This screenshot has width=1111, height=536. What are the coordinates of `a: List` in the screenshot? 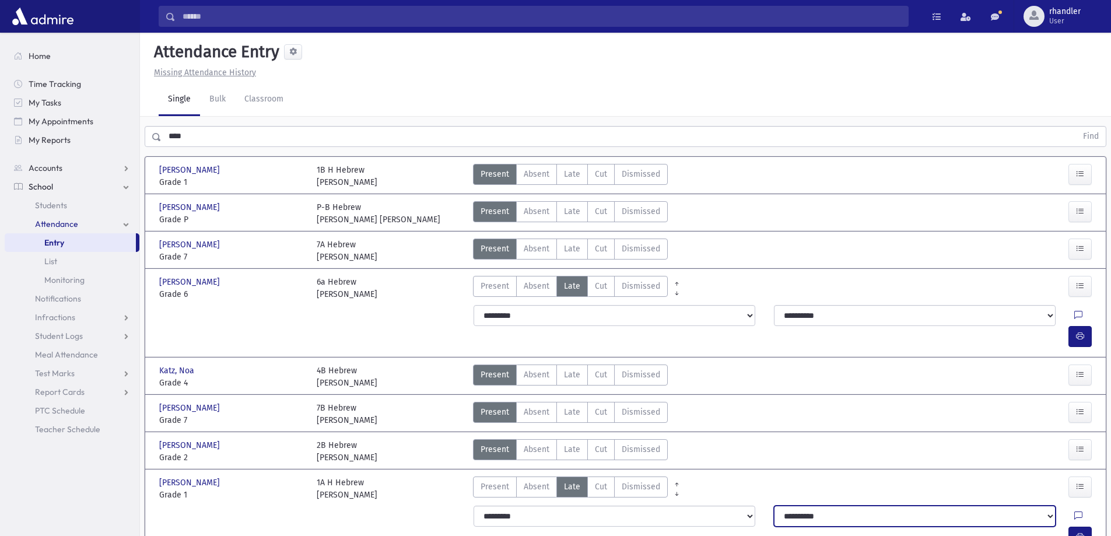 It's located at (72, 261).